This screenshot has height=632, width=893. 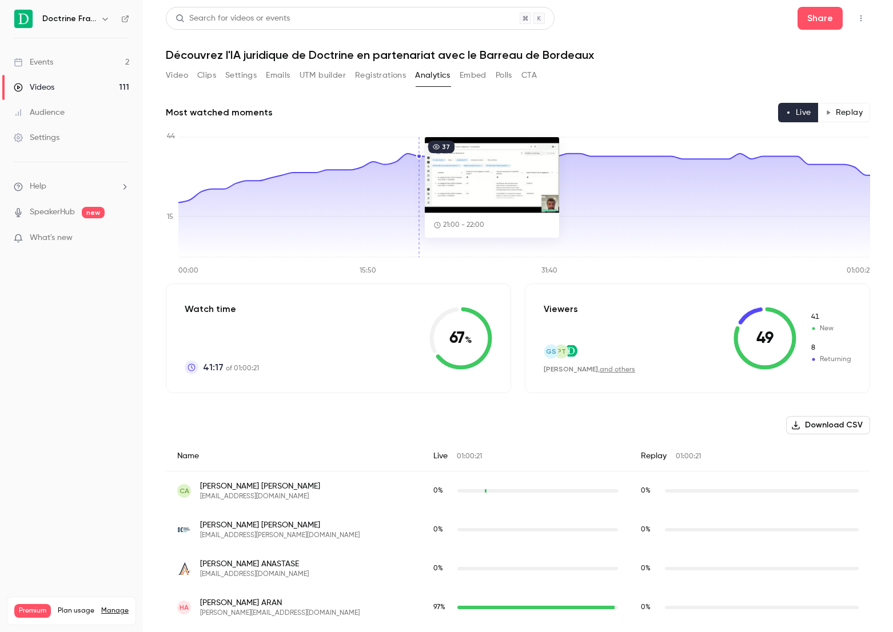 I want to click on p: Watch time, so click(x=222, y=309).